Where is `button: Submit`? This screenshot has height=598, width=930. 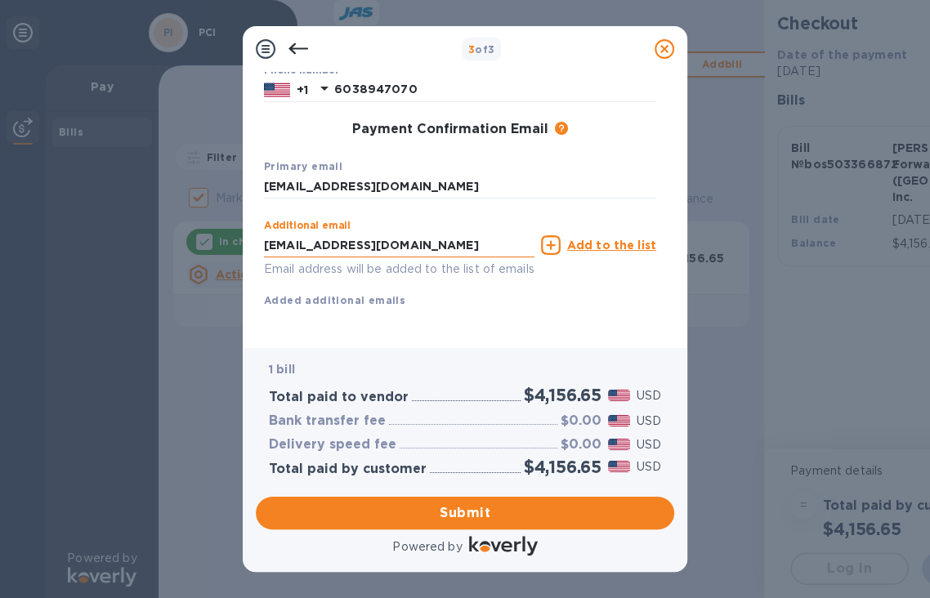 button: Submit is located at coordinates (465, 513).